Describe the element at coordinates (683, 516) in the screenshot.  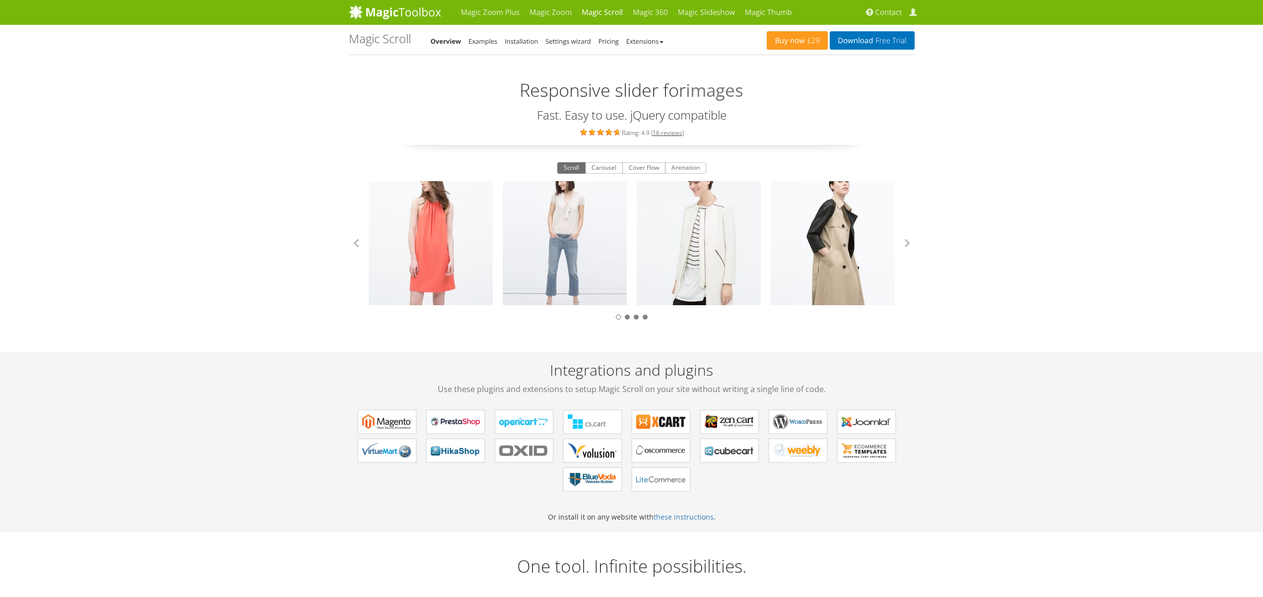
I see `a: these instructions` at that location.